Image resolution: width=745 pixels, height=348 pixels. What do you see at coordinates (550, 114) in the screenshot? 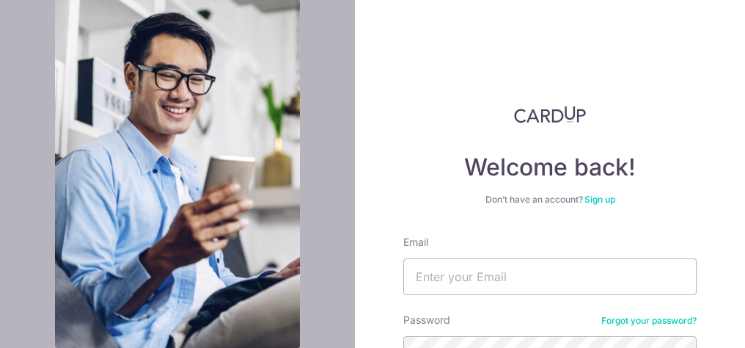
I see `img: CardUp Logo` at bounding box center [550, 114].